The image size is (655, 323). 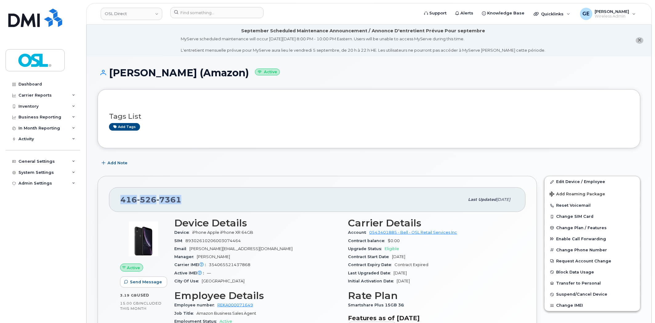 I want to click on span: Device, so click(x=183, y=233).